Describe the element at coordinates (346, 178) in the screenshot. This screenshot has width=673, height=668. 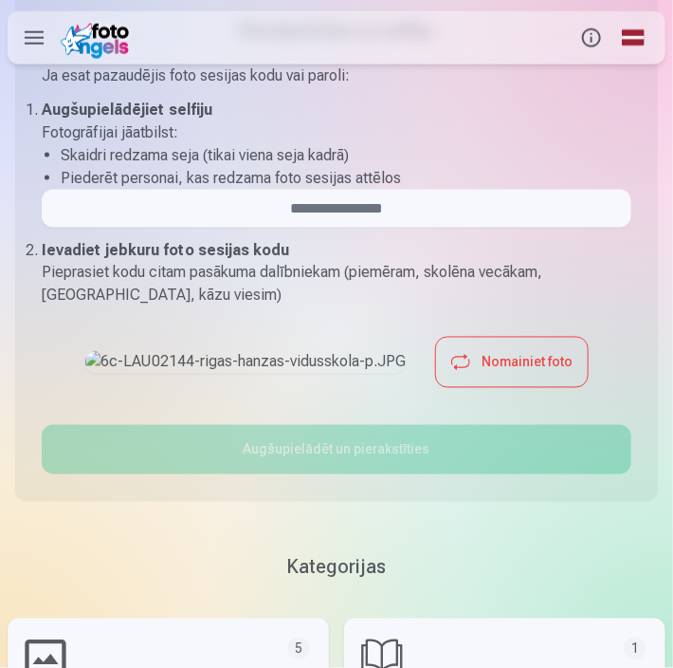
I see `li: Piederēt personai, kas redzama foto sesijas attēlos` at that location.